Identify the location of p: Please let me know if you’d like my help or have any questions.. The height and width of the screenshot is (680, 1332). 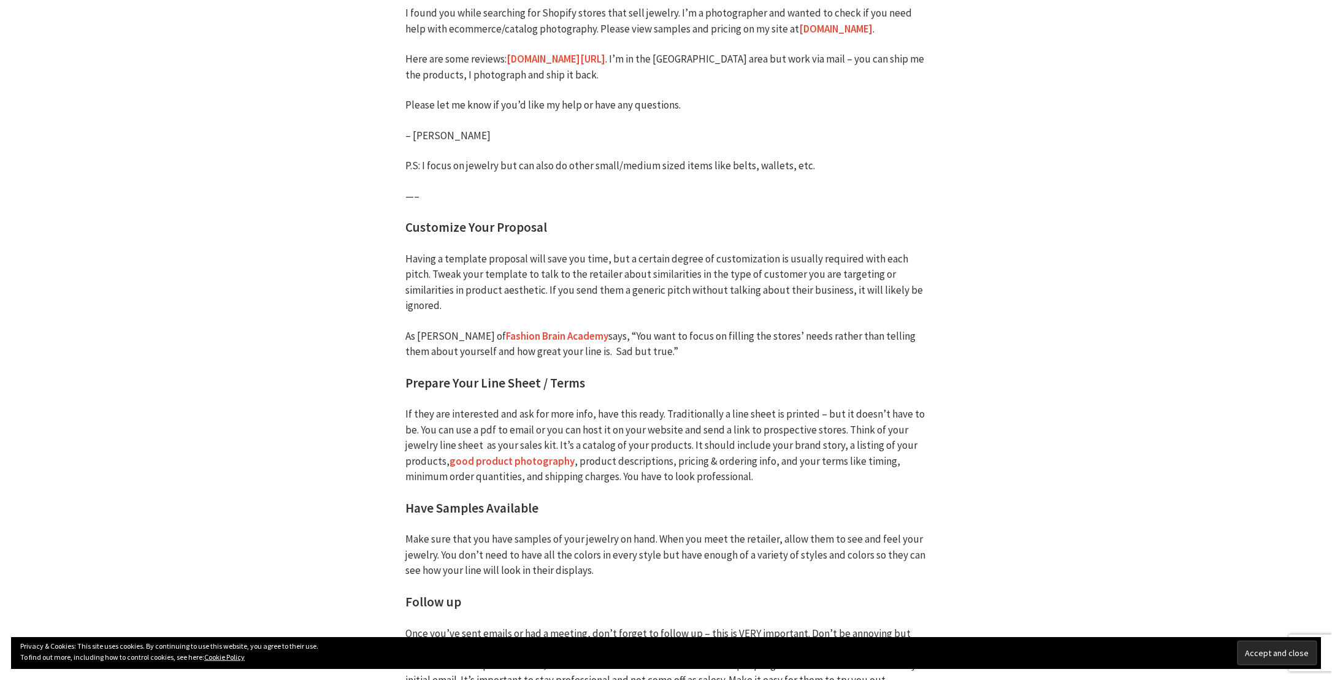
(666, 105).